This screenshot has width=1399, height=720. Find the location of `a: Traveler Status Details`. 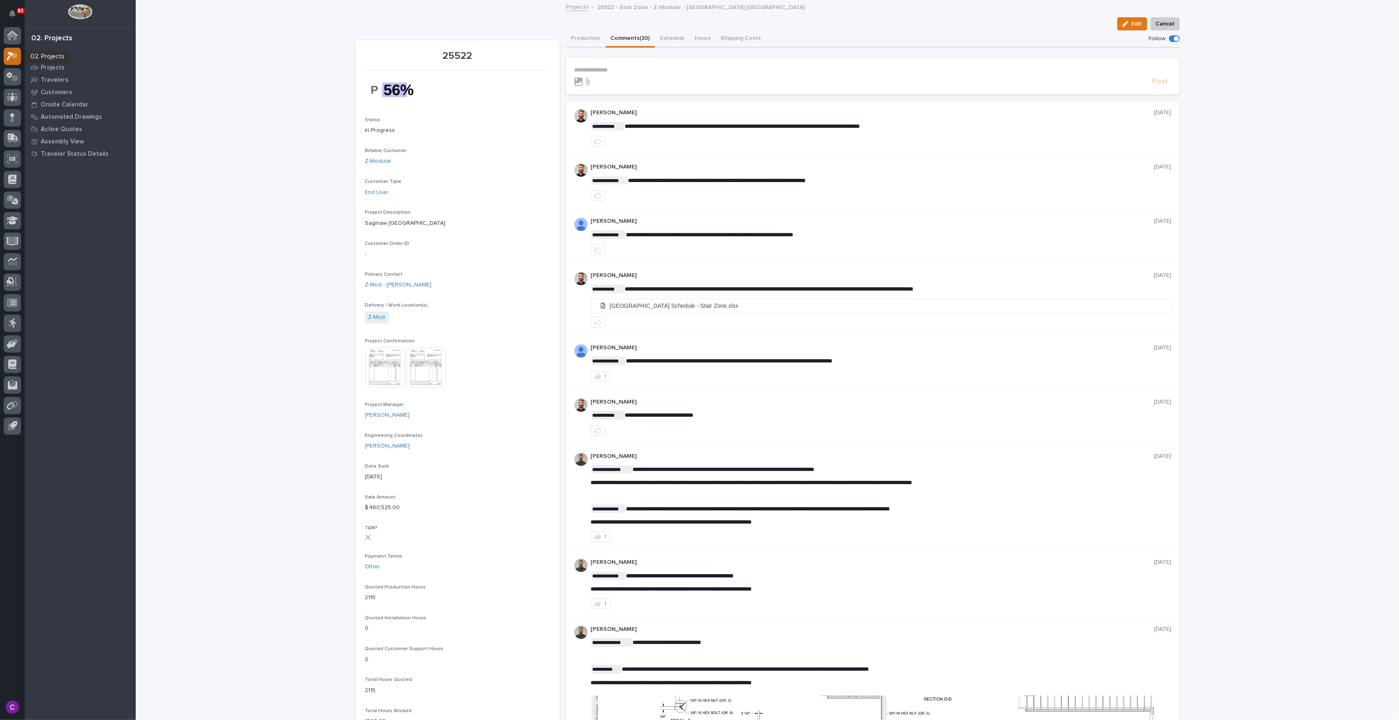

a: Traveler Status Details is located at coordinates (80, 154).